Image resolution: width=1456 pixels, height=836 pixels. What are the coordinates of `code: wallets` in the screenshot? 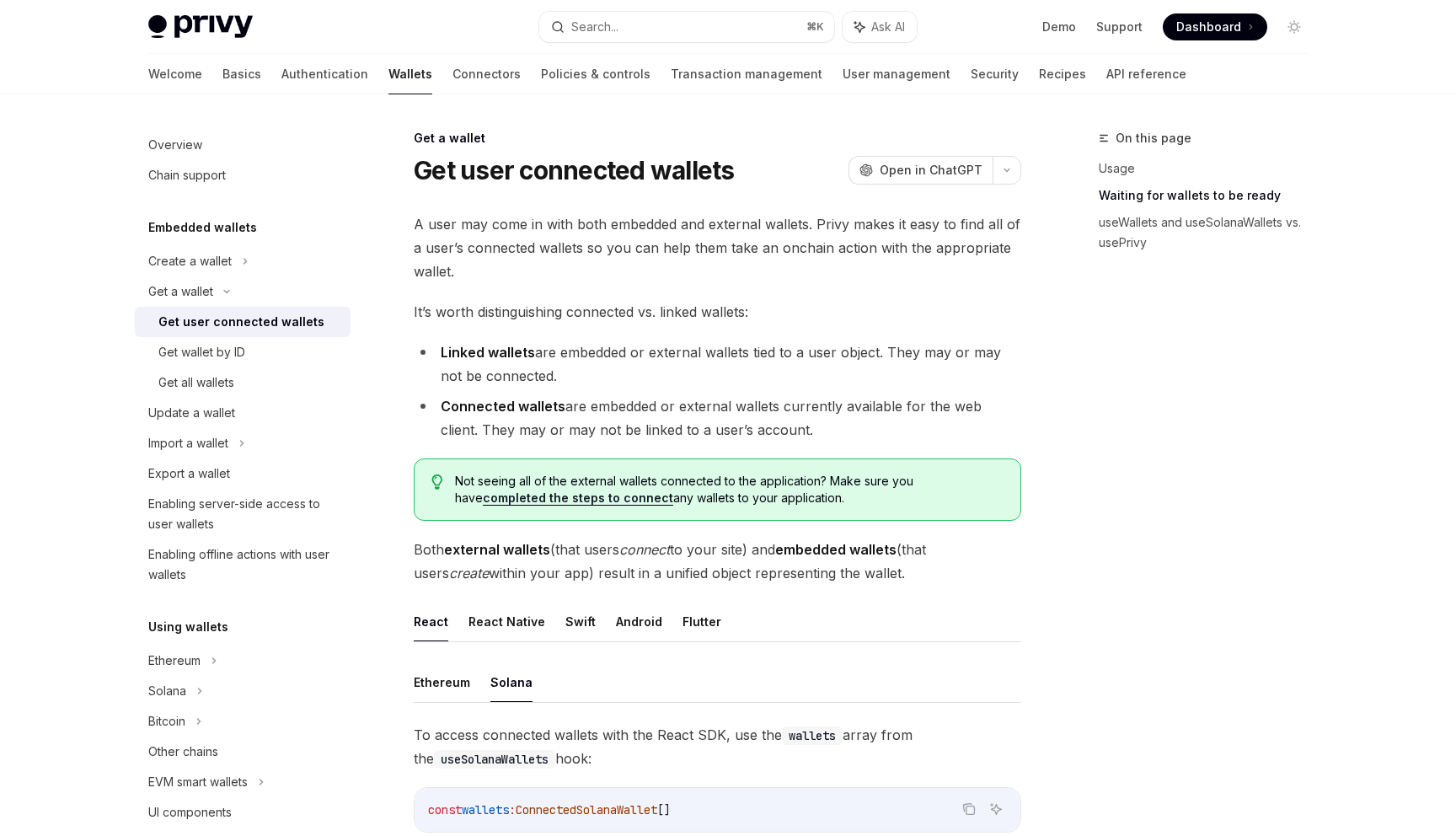 It's located at (813, 735).